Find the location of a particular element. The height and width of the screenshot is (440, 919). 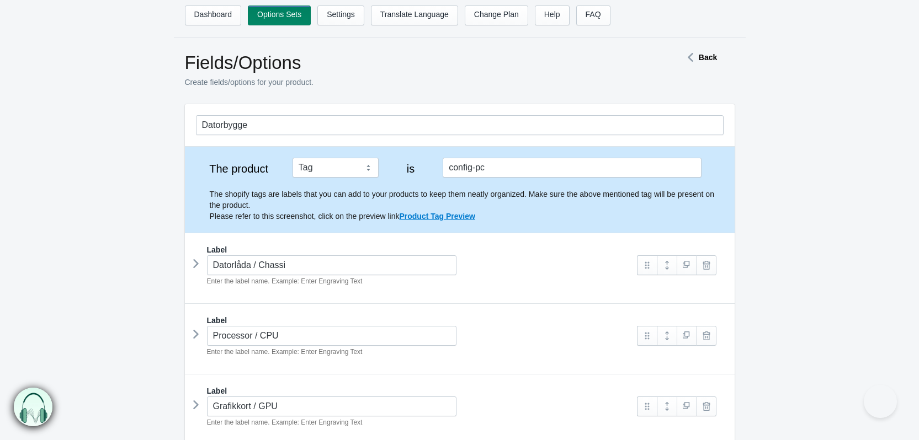

a: Change Plan is located at coordinates (496, 15).